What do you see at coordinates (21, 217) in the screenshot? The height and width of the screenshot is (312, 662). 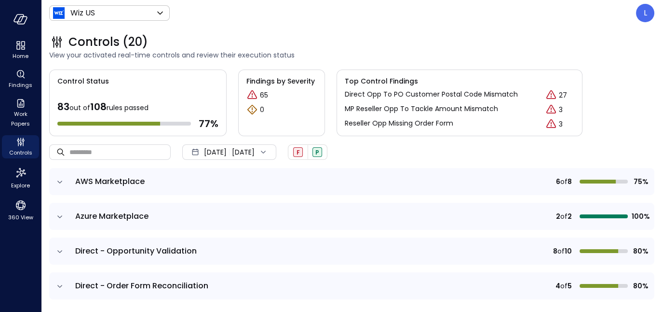 I see `span: 360 View` at bounding box center [21, 217].